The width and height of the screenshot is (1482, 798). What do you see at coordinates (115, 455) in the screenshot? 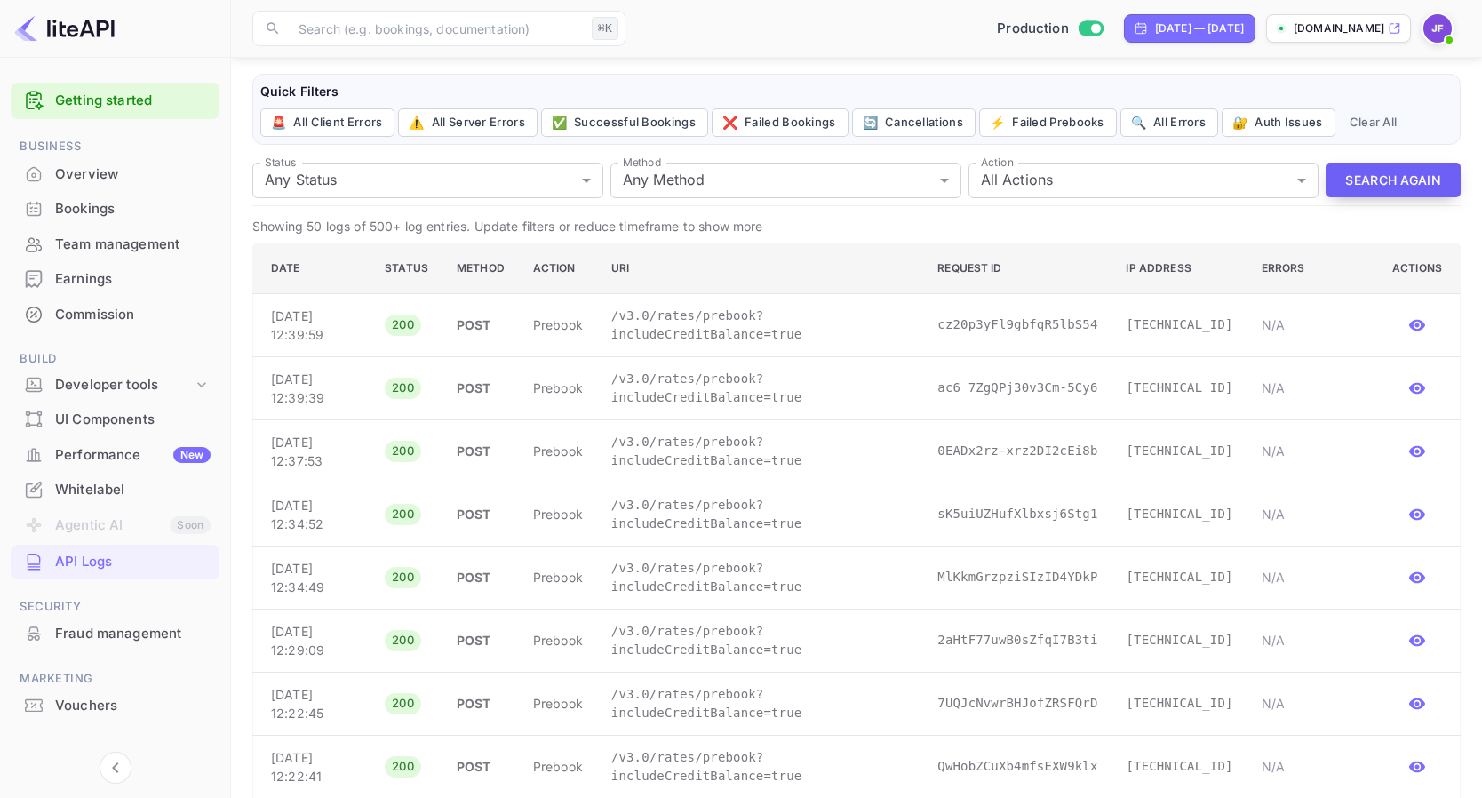
I see `div: PerformanceNew` at bounding box center [115, 455].